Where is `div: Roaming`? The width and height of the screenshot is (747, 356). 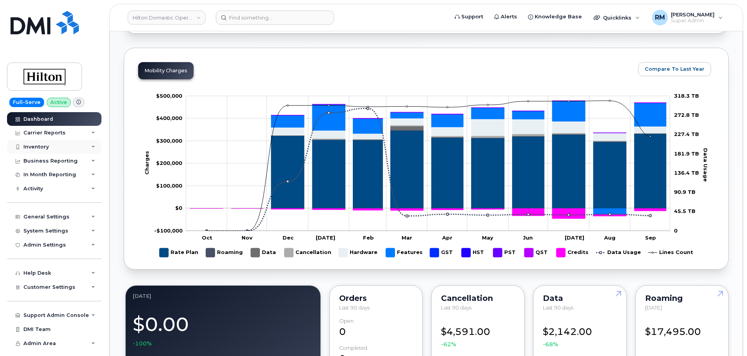
div: Roaming is located at coordinates (682, 298).